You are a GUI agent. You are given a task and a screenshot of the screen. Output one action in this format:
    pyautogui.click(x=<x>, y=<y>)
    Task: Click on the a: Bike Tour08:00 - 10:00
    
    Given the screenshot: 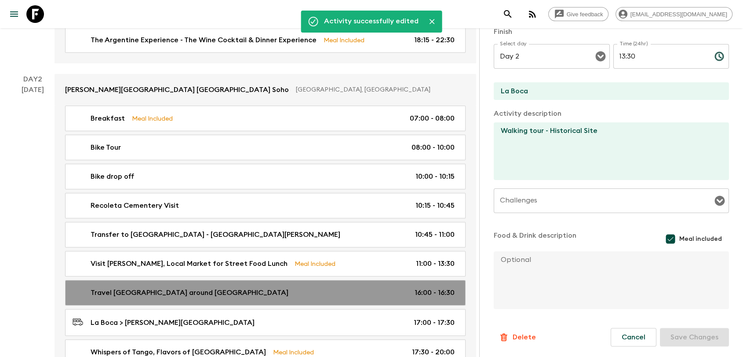 What is the action you would take?
    pyautogui.click(x=265, y=147)
    